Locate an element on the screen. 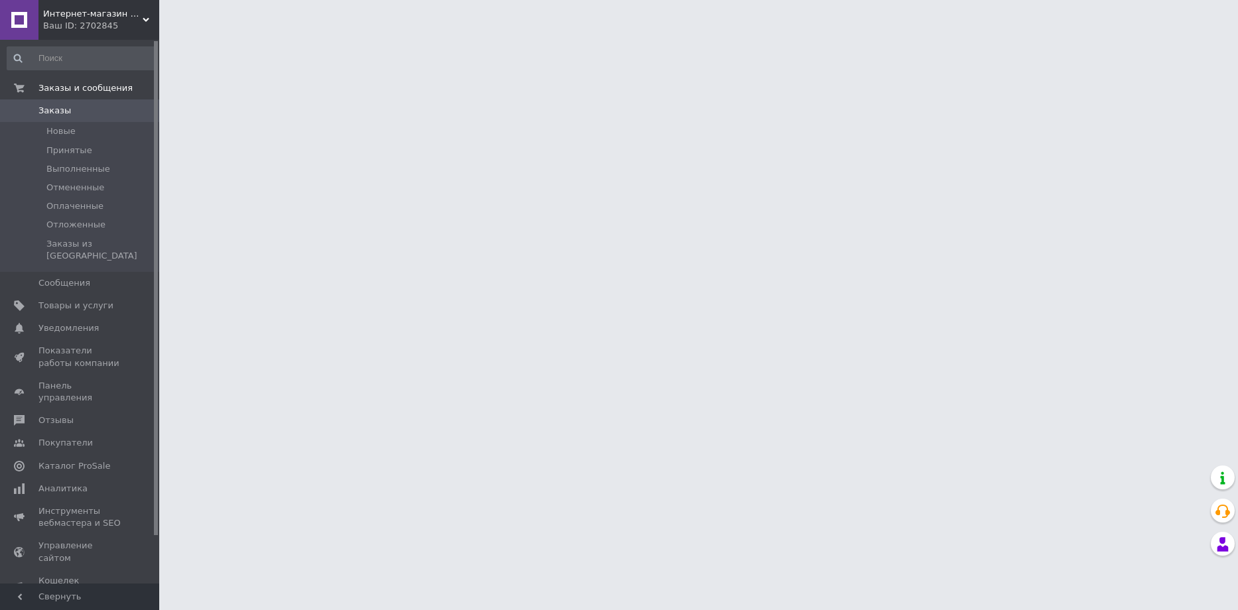 This screenshot has height=610, width=1238. span: Заказы и сообщения is located at coordinates (86, 88).